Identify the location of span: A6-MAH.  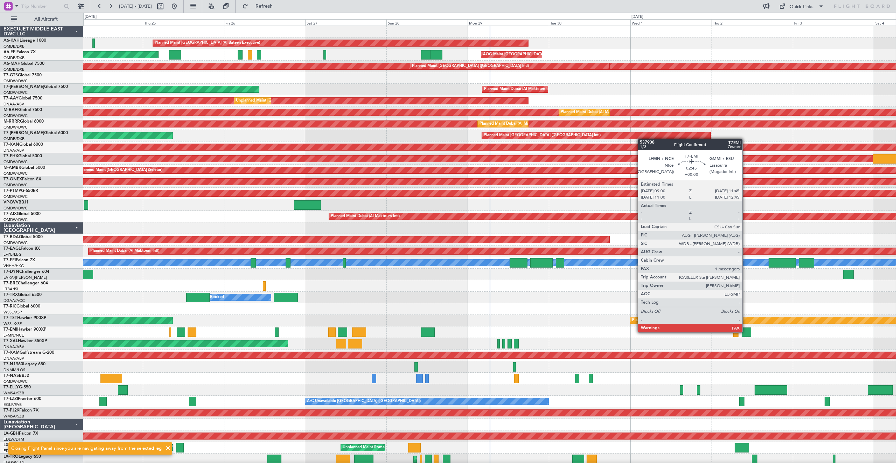
(12, 64).